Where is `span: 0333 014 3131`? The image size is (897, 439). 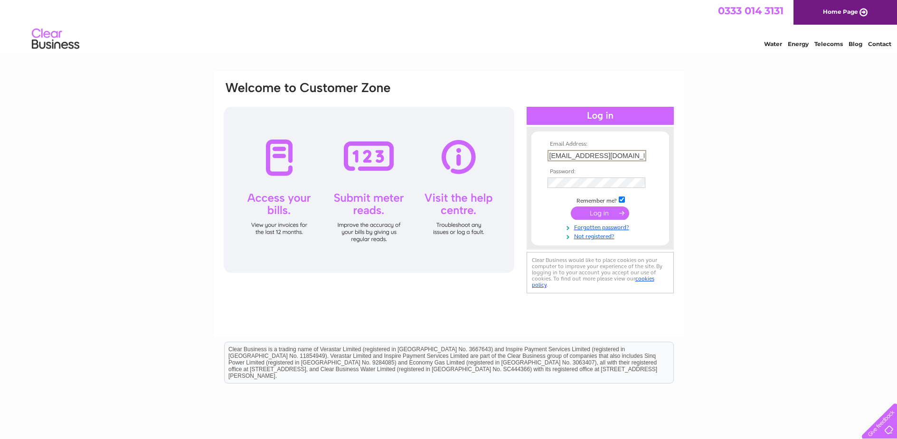 span: 0333 014 3131 is located at coordinates (751, 10).